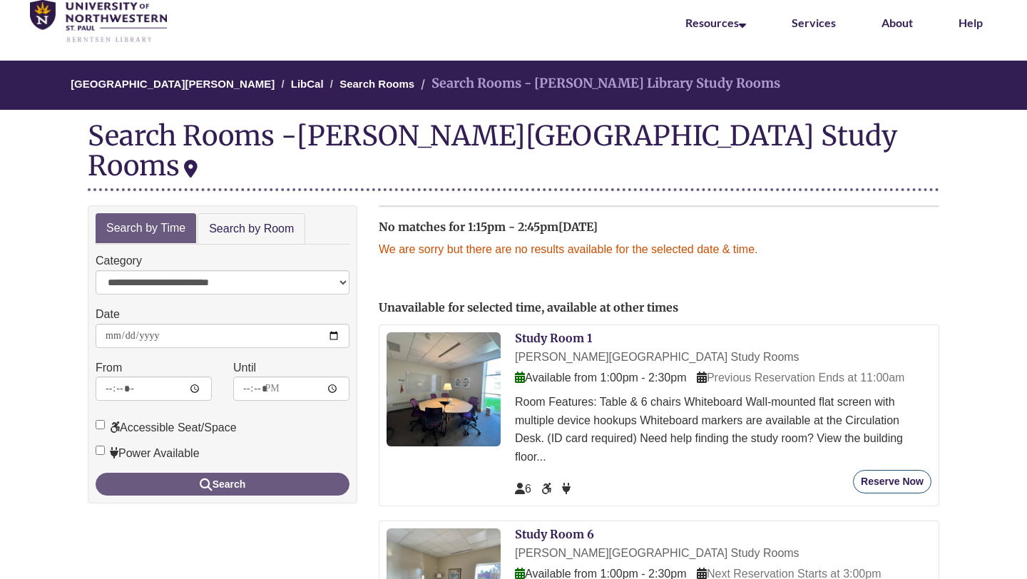 Image resolution: width=1027 pixels, height=579 pixels. What do you see at coordinates (108, 368) in the screenshot?
I see `label: From` at bounding box center [108, 368].